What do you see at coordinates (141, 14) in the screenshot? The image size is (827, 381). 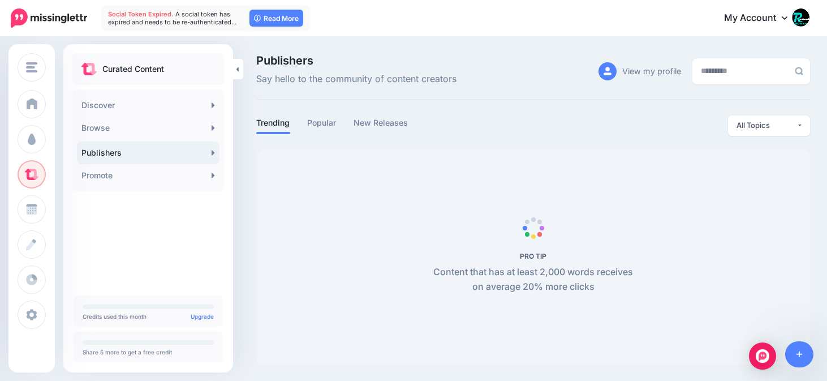 I see `span: Social Token Expired.` at bounding box center [141, 14].